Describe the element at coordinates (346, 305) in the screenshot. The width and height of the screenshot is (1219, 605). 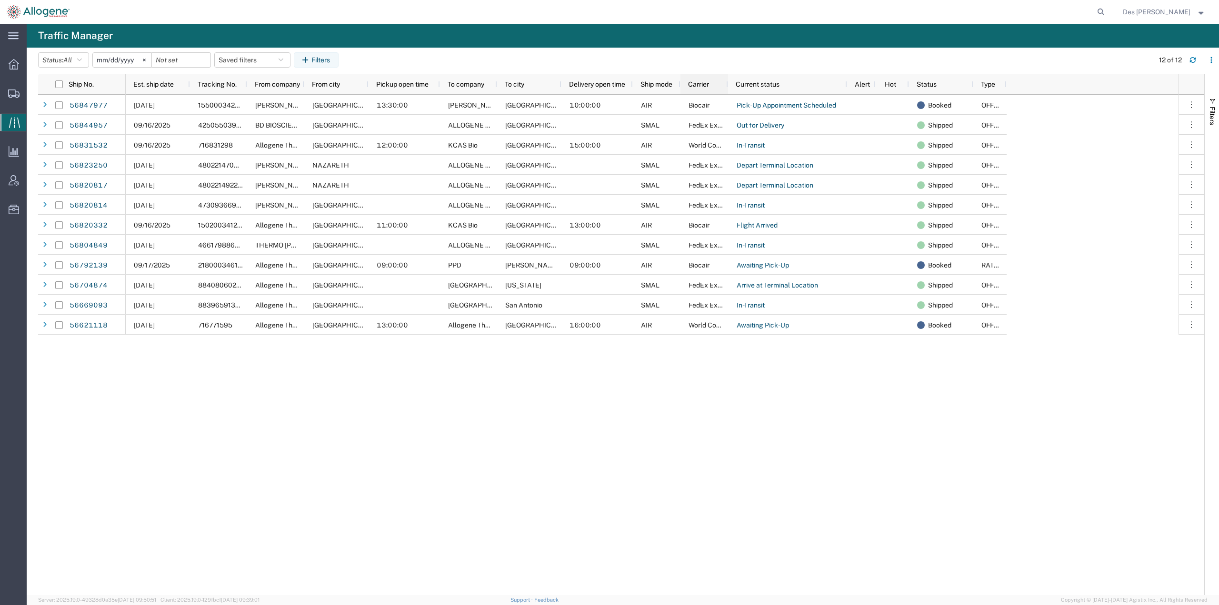
I see `span: South San Francisco` at that location.